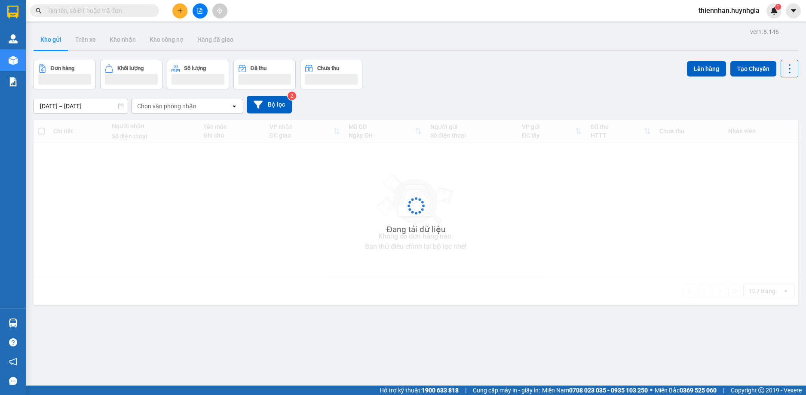 This screenshot has height=395, width=806. I want to click on input: Tìm tên, số ĐT hoặc mã đơn, so click(98, 11).